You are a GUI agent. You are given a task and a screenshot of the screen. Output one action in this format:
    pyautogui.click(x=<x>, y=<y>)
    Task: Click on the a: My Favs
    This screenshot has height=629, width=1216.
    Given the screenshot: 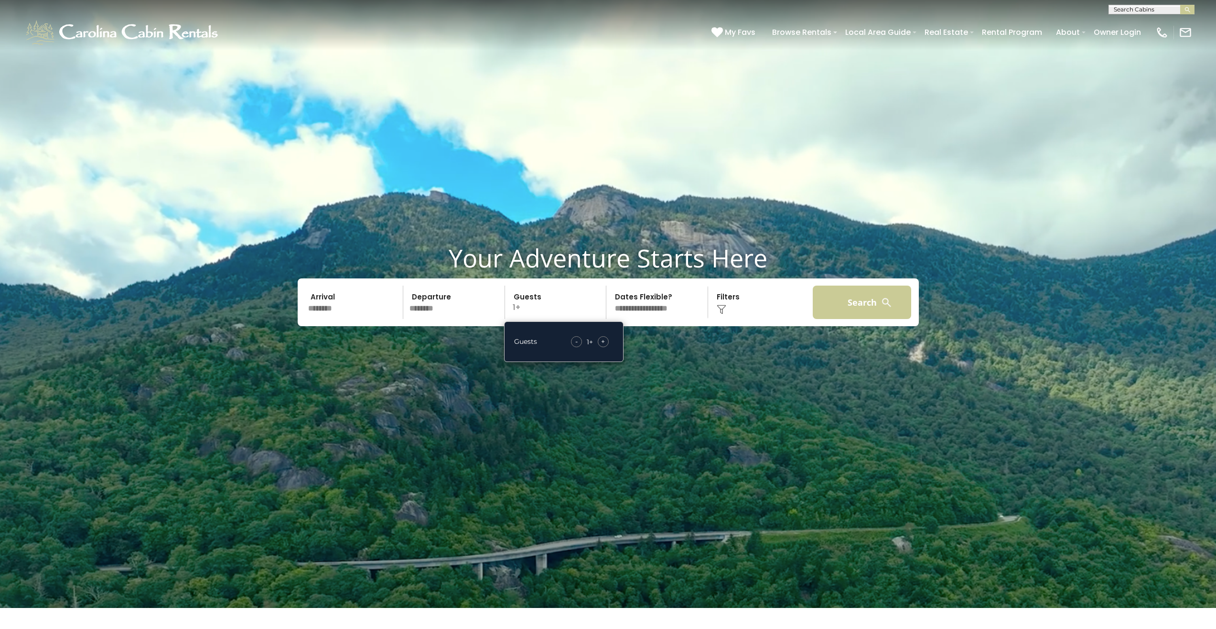 What is the action you would take?
    pyautogui.click(x=734, y=32)
    